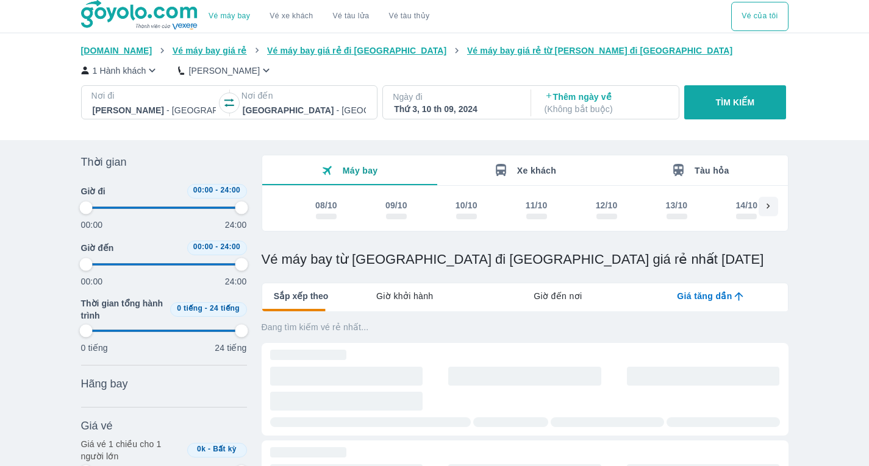 The image size is (869, 466). I want to click on button: Vé tàu thủy, so click(408, 16).